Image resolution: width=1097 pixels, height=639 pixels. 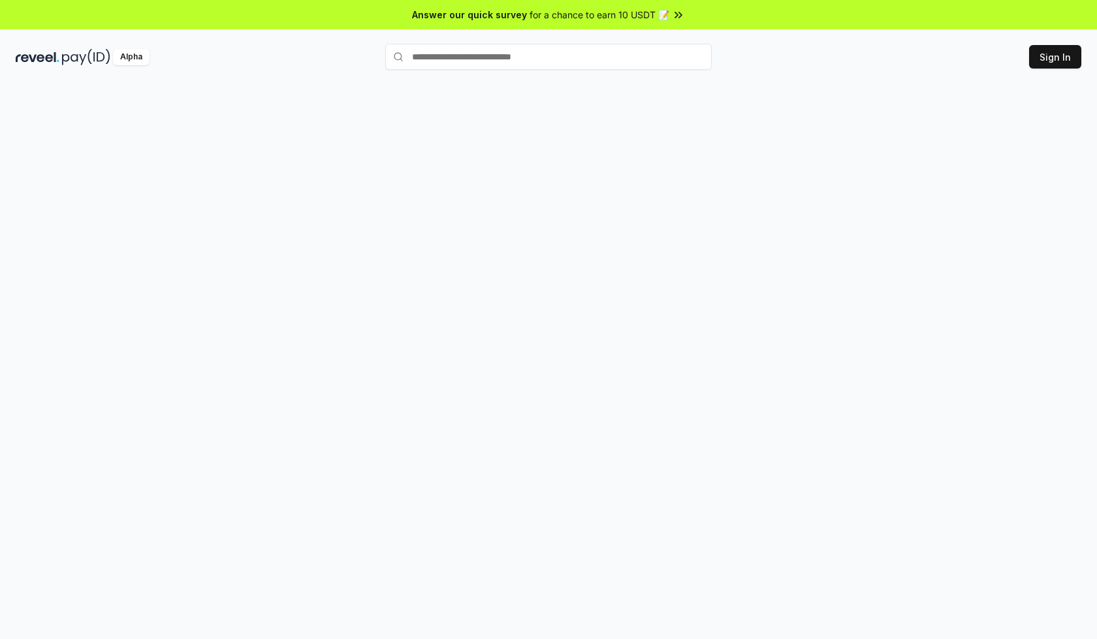 What do you see at coordinates (131, 57) in the screenshot?
I see `div: Alpha` at bounding box center [131, 57].